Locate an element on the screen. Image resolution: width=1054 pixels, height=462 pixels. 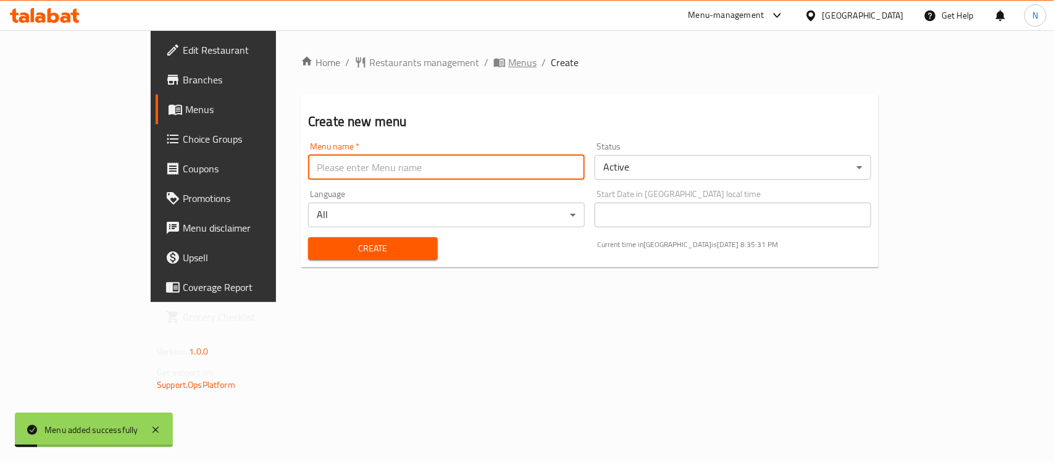
input: Please enter Menu name is located at coordinates (447, 167).